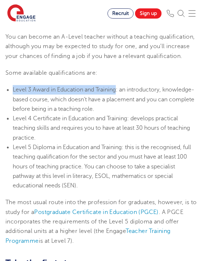  What do you see at coordinates (21, 13) in the screenshot?
I see `img: Engage Education` at bounding box center [21, 13].